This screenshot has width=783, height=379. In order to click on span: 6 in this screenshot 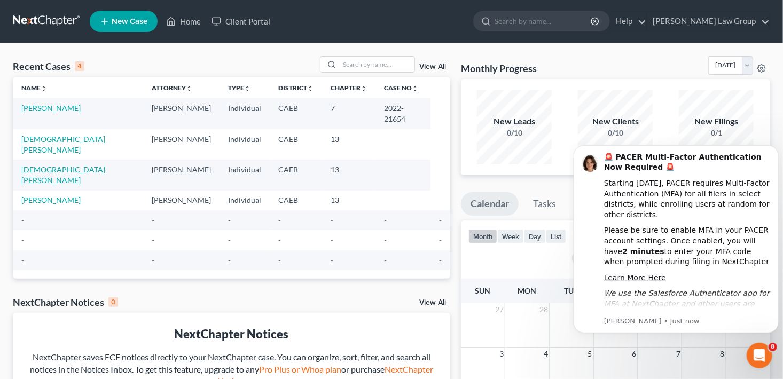, I will do `click(634, 354)`.